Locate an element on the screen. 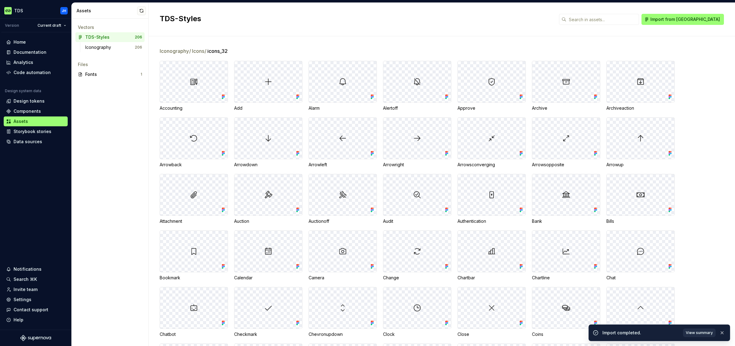 This screenshot has height=346, width=735. a: Invite team is located at coordinates (36, 290).